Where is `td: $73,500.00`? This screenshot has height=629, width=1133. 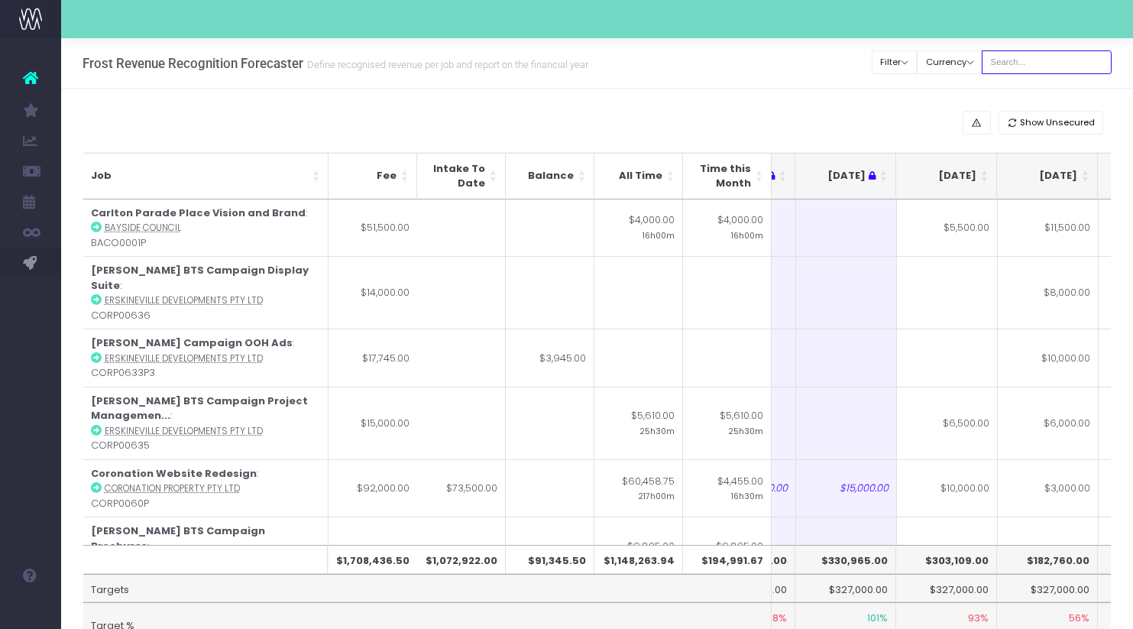
td: $73,500.00 is located at coordinates (461, 488).